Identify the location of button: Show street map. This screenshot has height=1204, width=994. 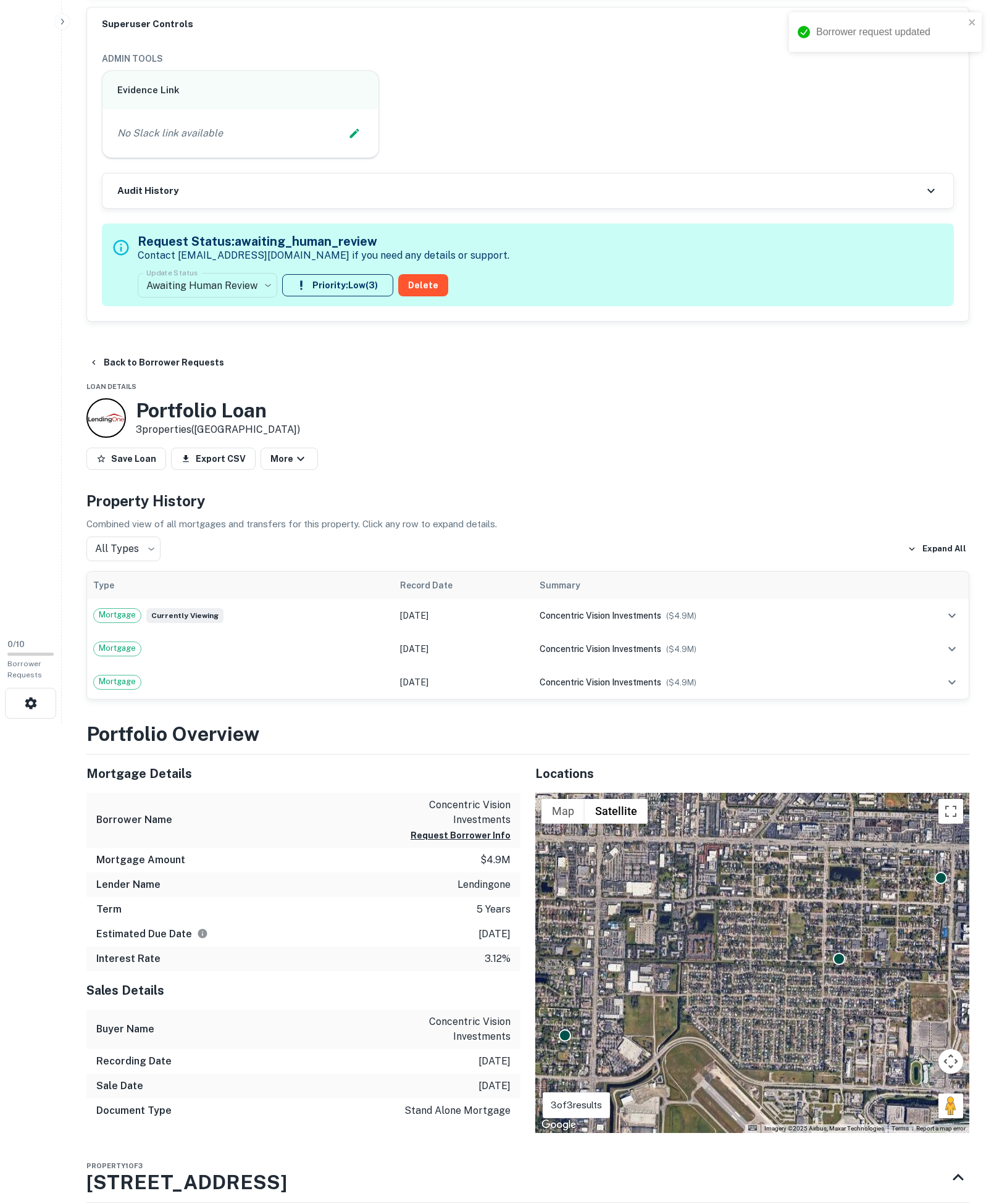
(563, 811).